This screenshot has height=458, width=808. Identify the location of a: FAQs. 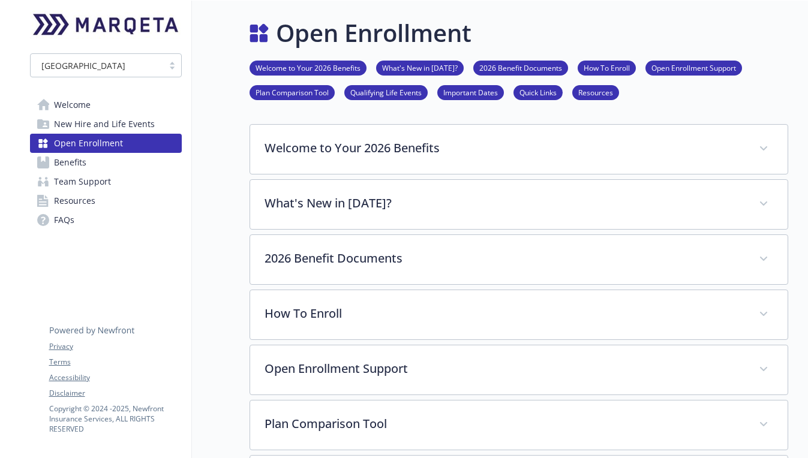
(106, 220).